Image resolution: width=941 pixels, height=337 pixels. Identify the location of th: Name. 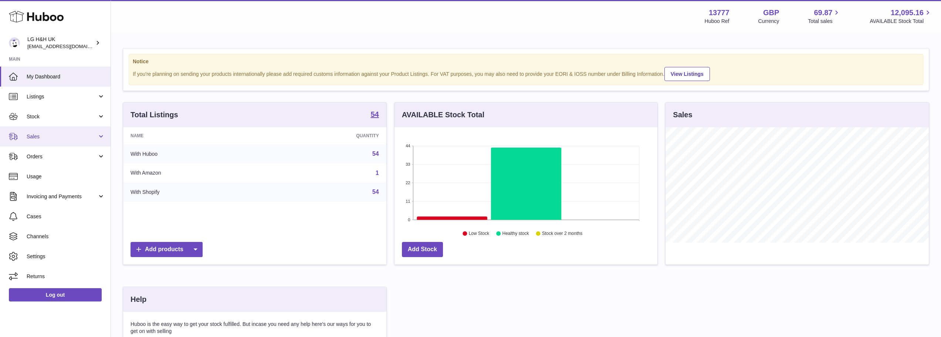
(195, 136).